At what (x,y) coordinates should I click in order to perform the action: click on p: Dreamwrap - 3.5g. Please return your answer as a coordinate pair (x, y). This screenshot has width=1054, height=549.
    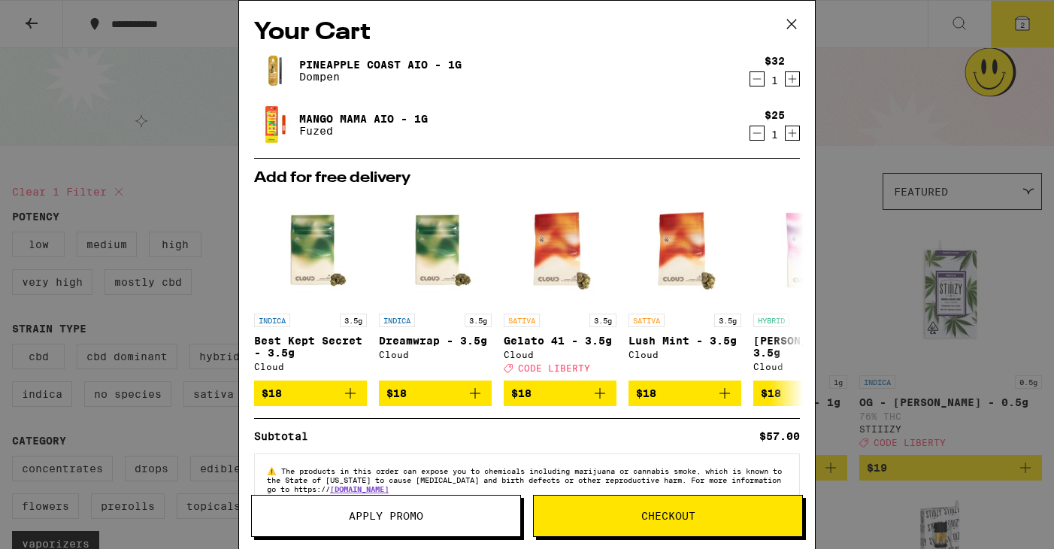
    Looking at the image, I should click on (435, 340).